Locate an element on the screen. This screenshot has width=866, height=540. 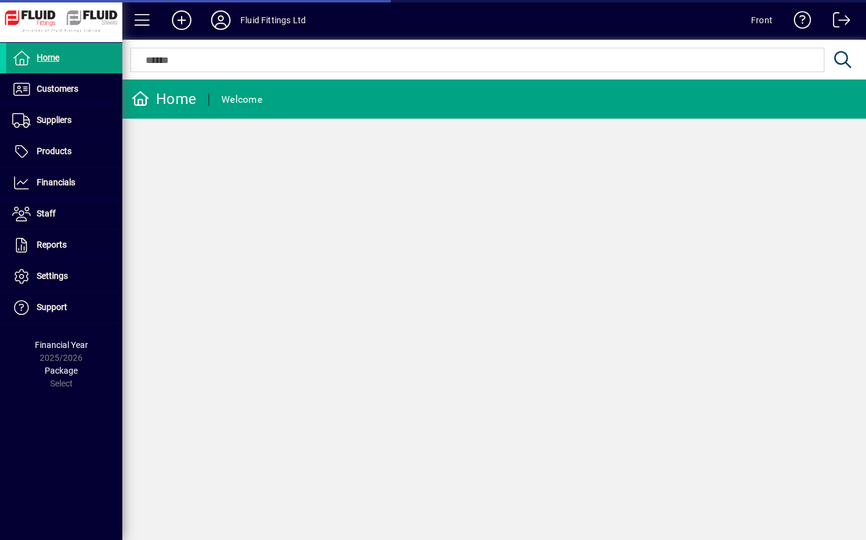
a: Suppliers is located at coordinates (64, 120).